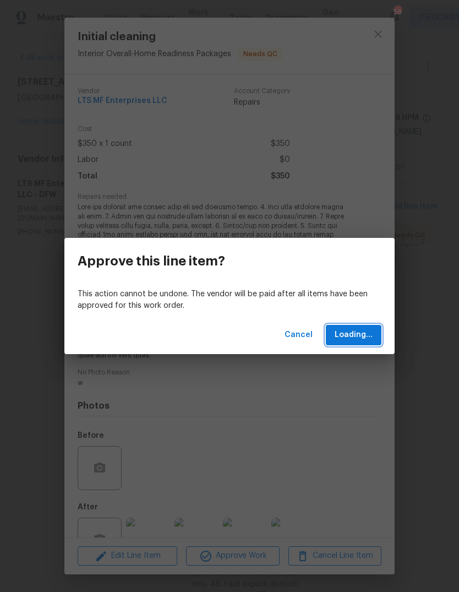  What do you see at coordinates (298, 335) in the screenshot?
I see `span: Cancel` at bounding box center [298, 335].